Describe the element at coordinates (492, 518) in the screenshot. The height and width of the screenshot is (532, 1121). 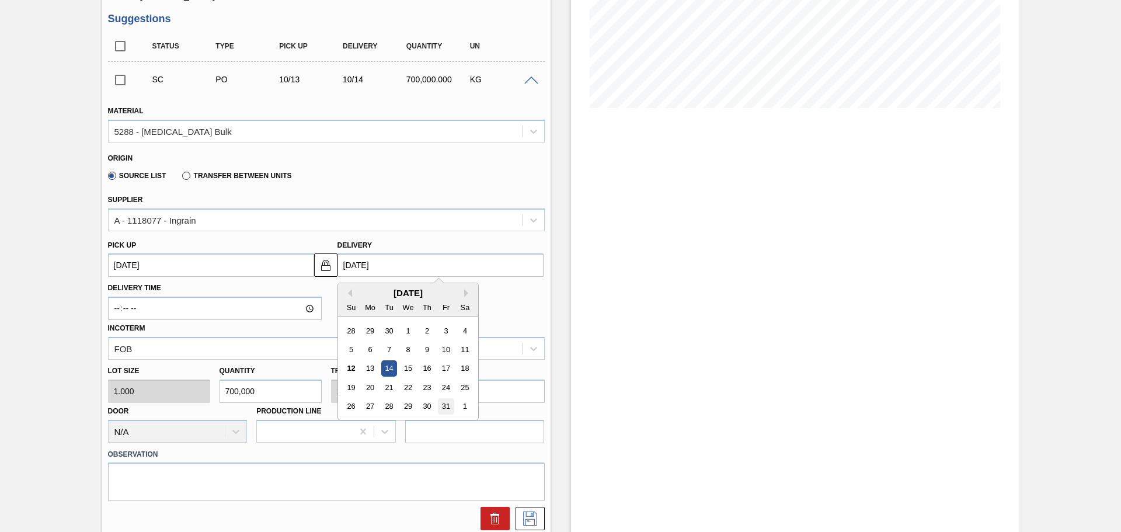
I see `div: Delete Suggestion` at that location.